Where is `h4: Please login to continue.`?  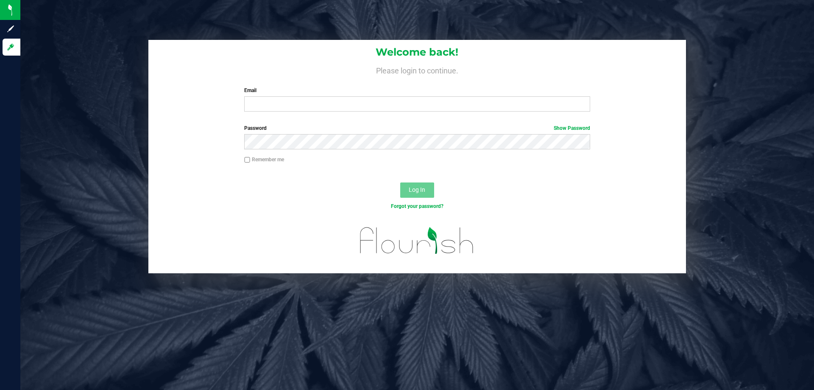 h4: Please login to continue. is located at coordinates (417, 70).